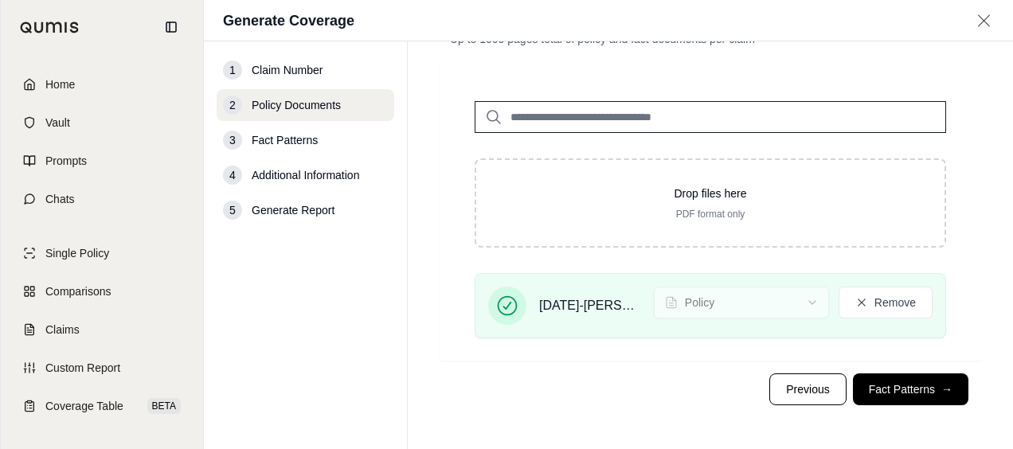 The height and width of the screenshot is (449, 1013). I want to click on a: Prompts, so click(102, 161).